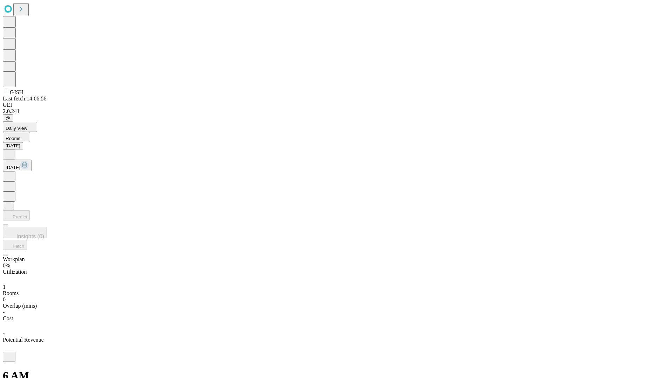 This screenshot has height=378, width=672. Describe the element at coordinates (20, 306) in the screenshot. I see `span: Overlap (mins)` at that location.